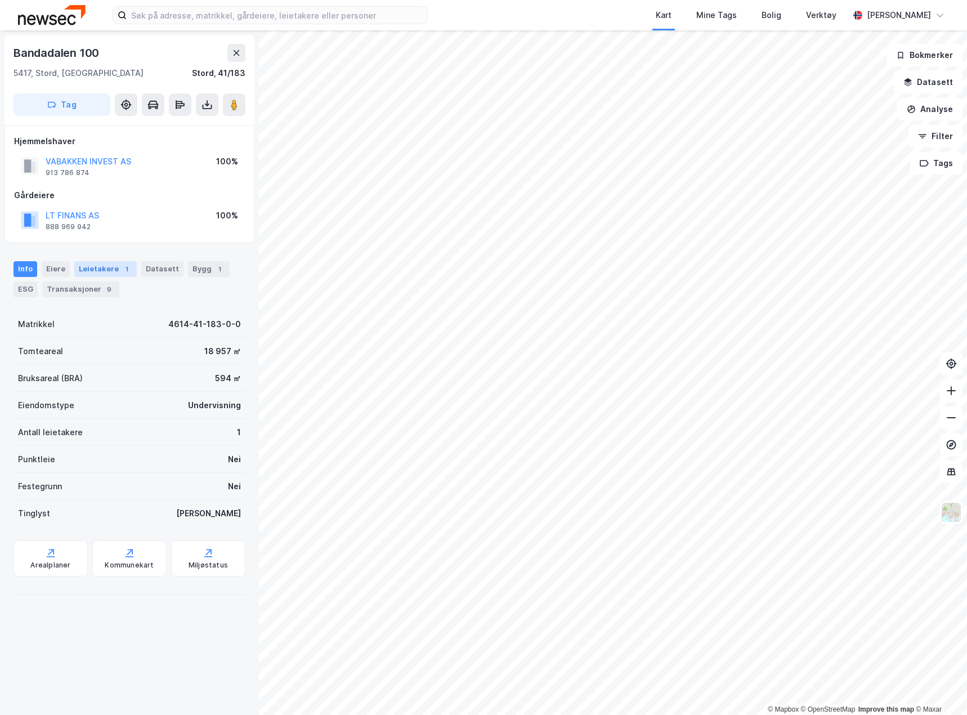  I want to click on div: Bruksareal (BRA), so click(50, 378).